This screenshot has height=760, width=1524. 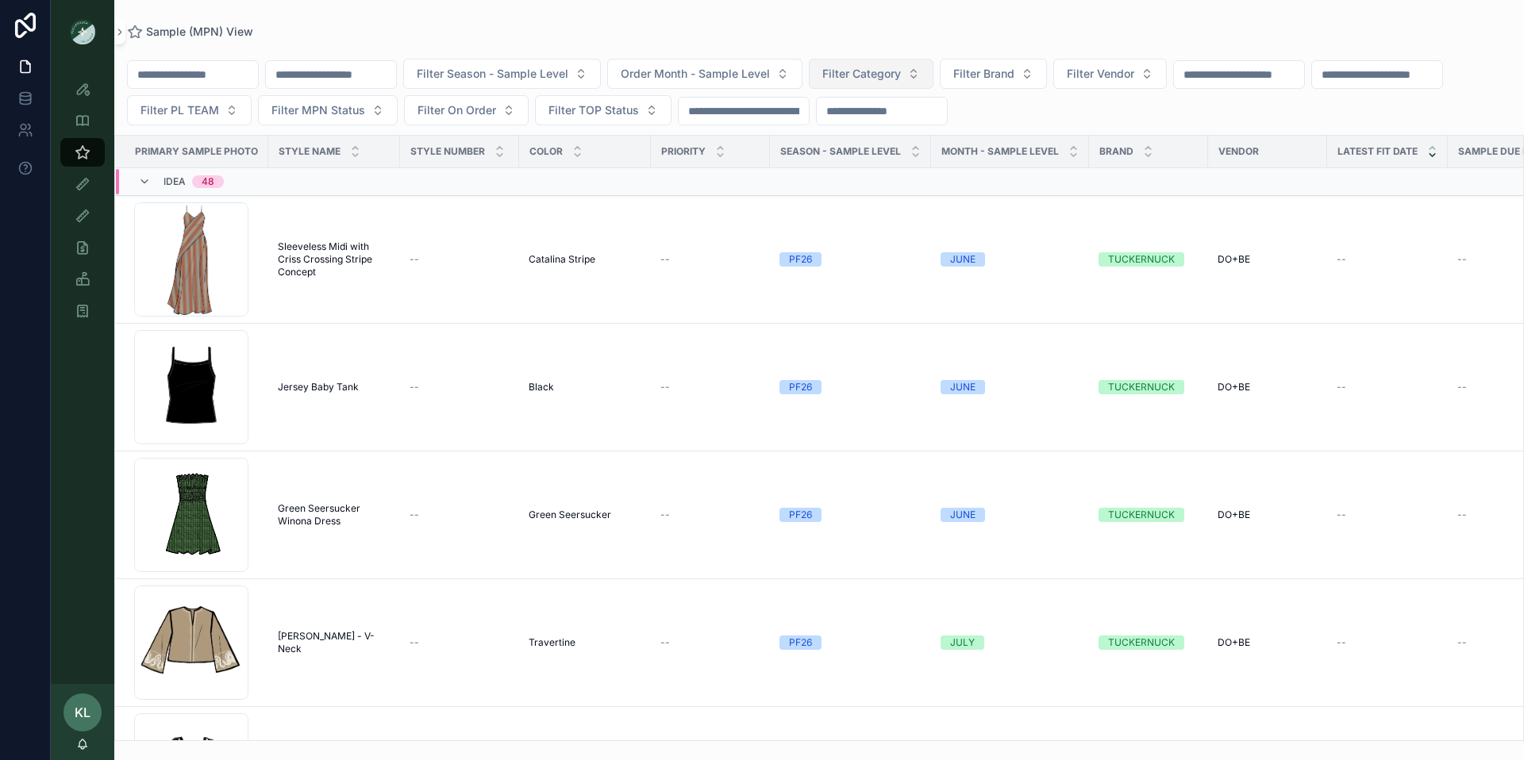 What do you see at coordinates (196, 152) in the screenshot?
I see `span: PRIMARY SAMPLE PHOTO` at bounding box center [196, 152].